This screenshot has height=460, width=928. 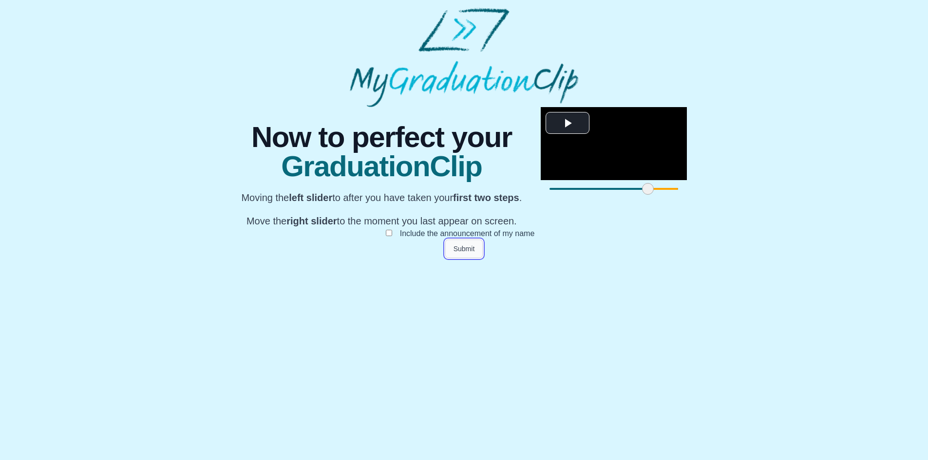 What do you see at coordinates (311, 221) in the screenshot?
I see `b: right slider` at bounding box center [311, 221].